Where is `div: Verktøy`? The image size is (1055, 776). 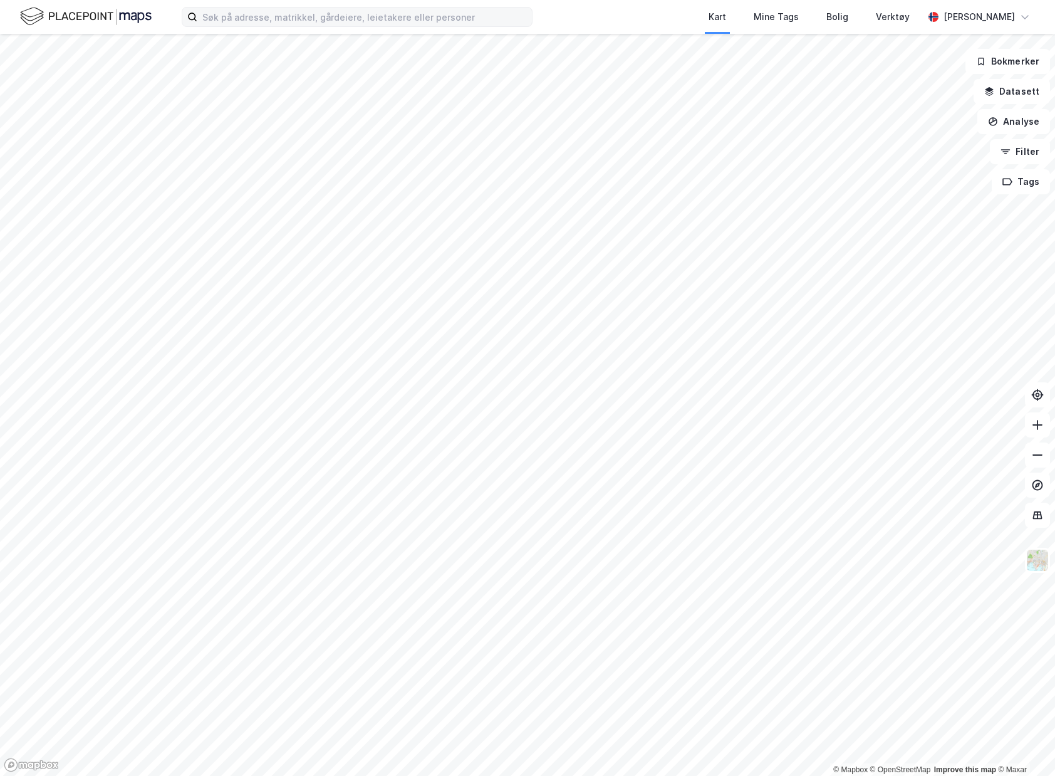 div: Verktøy is located at coordinates (893, 17).